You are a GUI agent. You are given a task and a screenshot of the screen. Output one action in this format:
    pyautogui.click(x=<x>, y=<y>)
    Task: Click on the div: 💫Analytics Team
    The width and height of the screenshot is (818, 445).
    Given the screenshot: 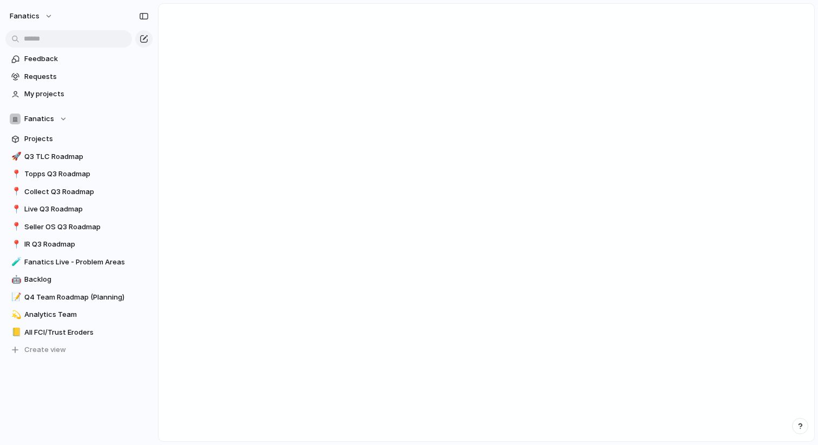 What is the action you would take?
    pyautogui.click(x=79, y=315)
    